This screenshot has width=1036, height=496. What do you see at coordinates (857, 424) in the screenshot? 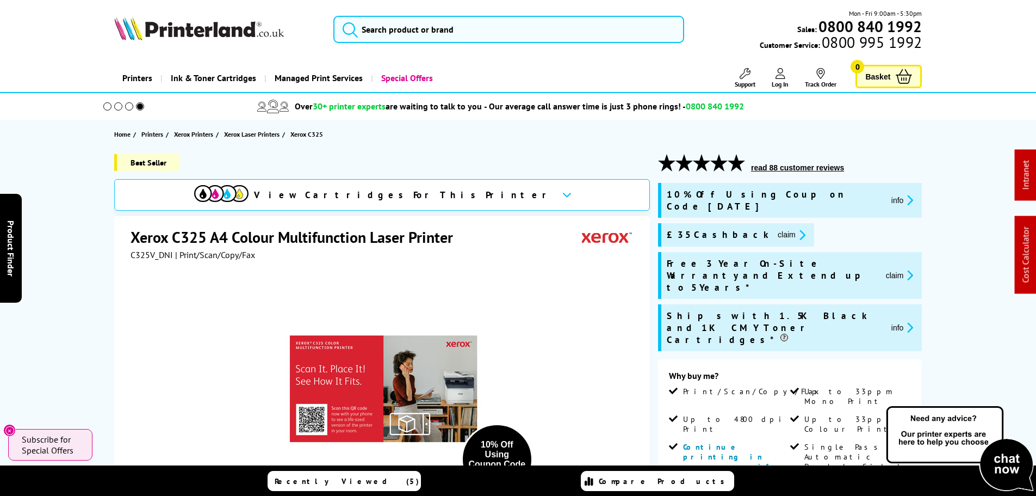
I see `span: Up to 33ppm Colour Print` at bounding box center [857, 424].